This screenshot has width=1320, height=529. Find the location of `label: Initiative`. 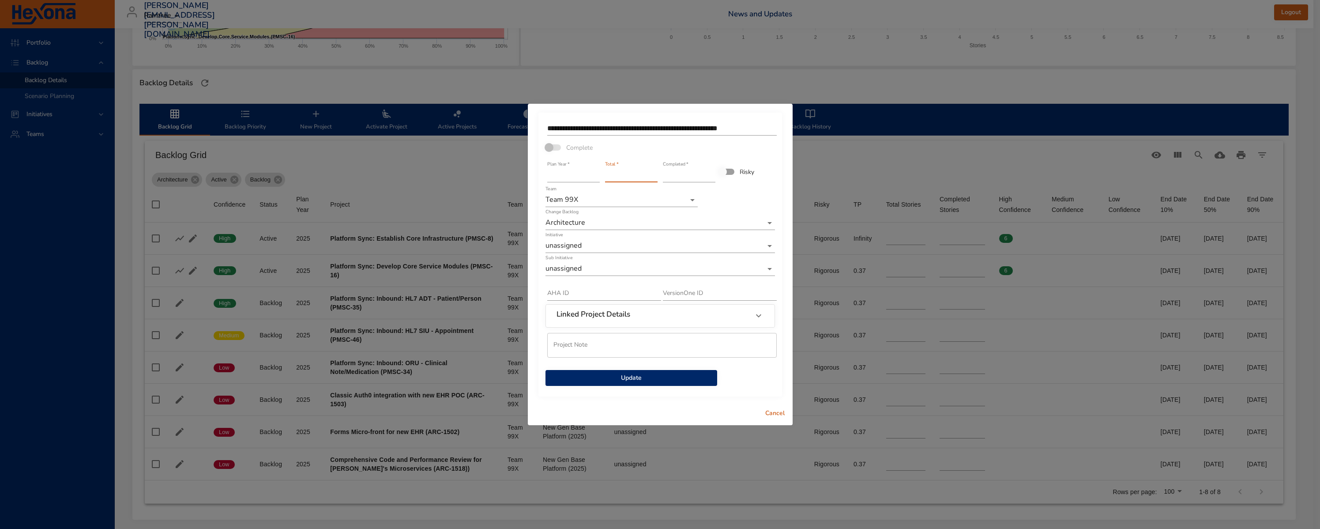

label: Initiative is located at coordinates (554, 235).